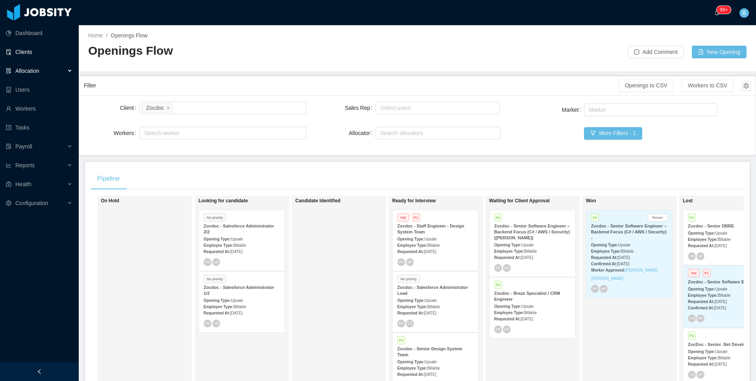 The image size is (756, 381). I want to click on span: B, so click(743, 13).